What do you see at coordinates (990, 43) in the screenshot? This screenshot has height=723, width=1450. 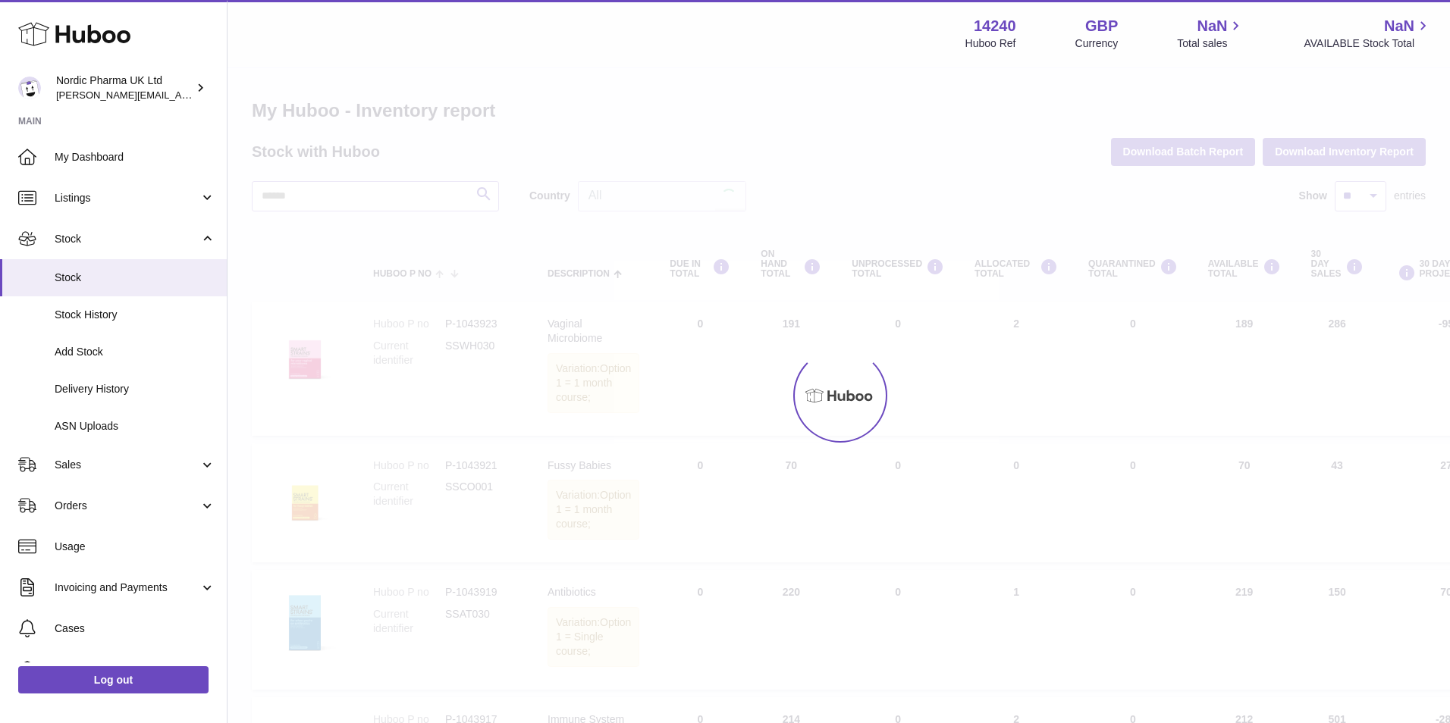 I see `div: Huboo Ref` at bounding box center [990, 43].